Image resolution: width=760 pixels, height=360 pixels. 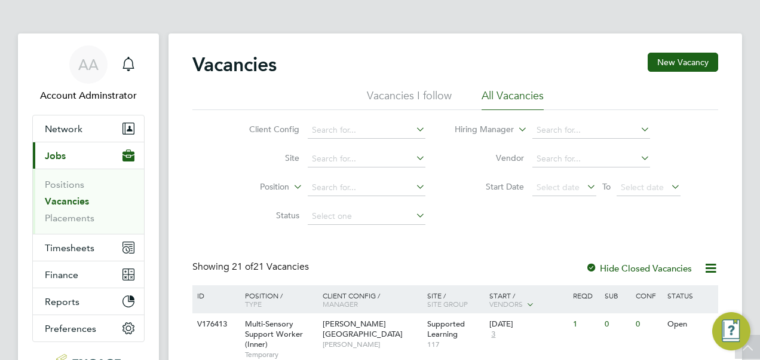 I want to click on h2: Vacancies, so click(x=234, y=65).